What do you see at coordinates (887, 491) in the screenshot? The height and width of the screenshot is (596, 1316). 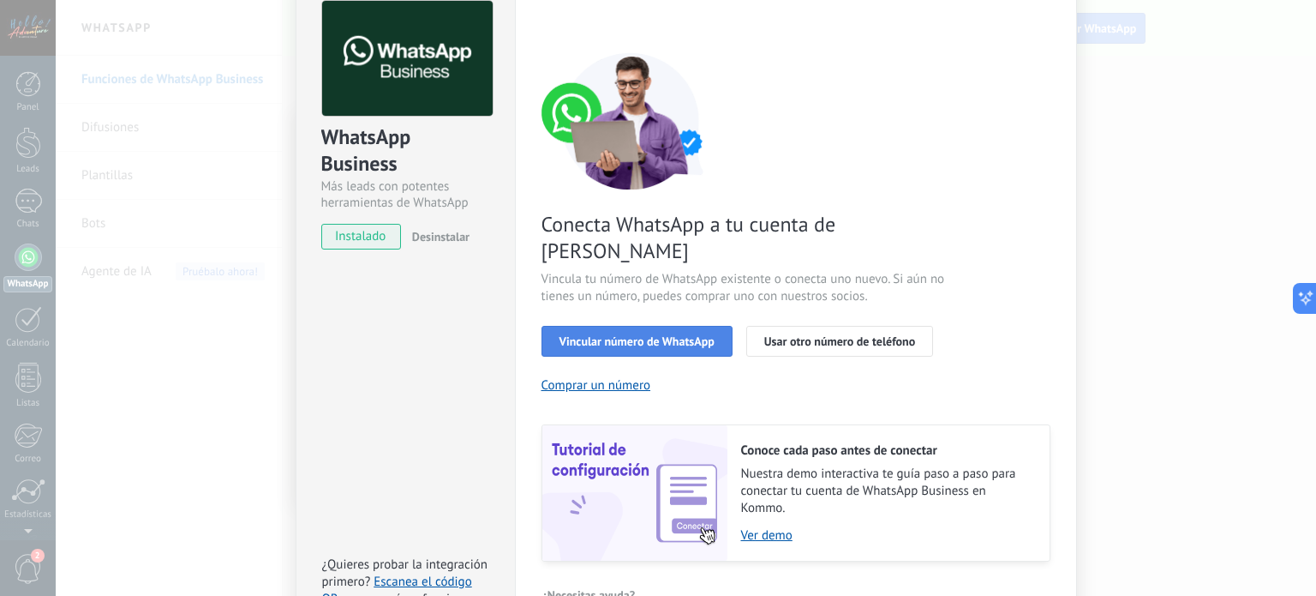 I see `span: Nuestra demo interactiva te guía paso a paso para conectar tu cuenta de WhatsApp Business en Kommo.` at bounding box center [887, 491].